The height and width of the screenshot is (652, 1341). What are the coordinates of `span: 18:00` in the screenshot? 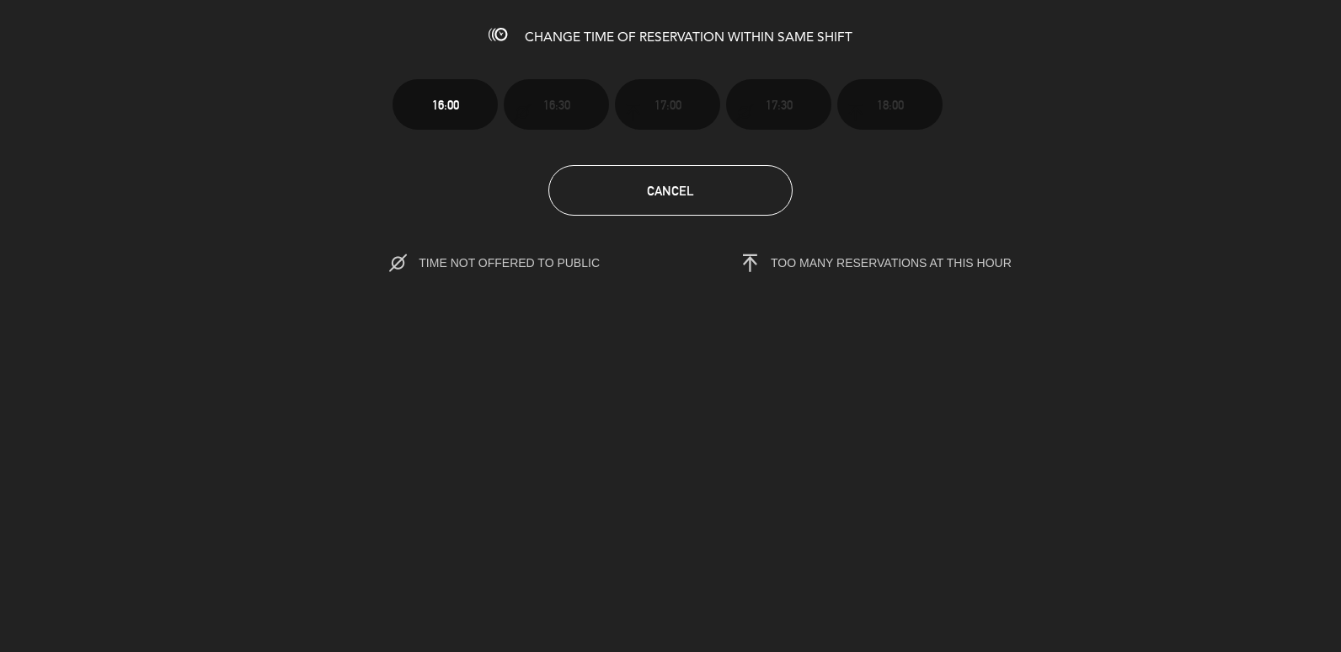 It's located at (890, 104).